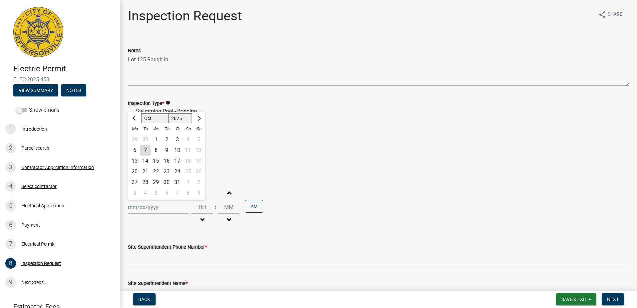 This screenshot has width=637, height=308. I want to click on div: Fr, so click(177, 129).